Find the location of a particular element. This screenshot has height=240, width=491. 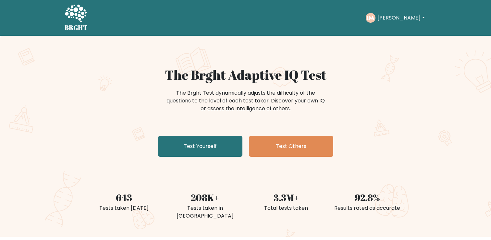

div: Results rated as accurate is located at coordinates (367, 208).